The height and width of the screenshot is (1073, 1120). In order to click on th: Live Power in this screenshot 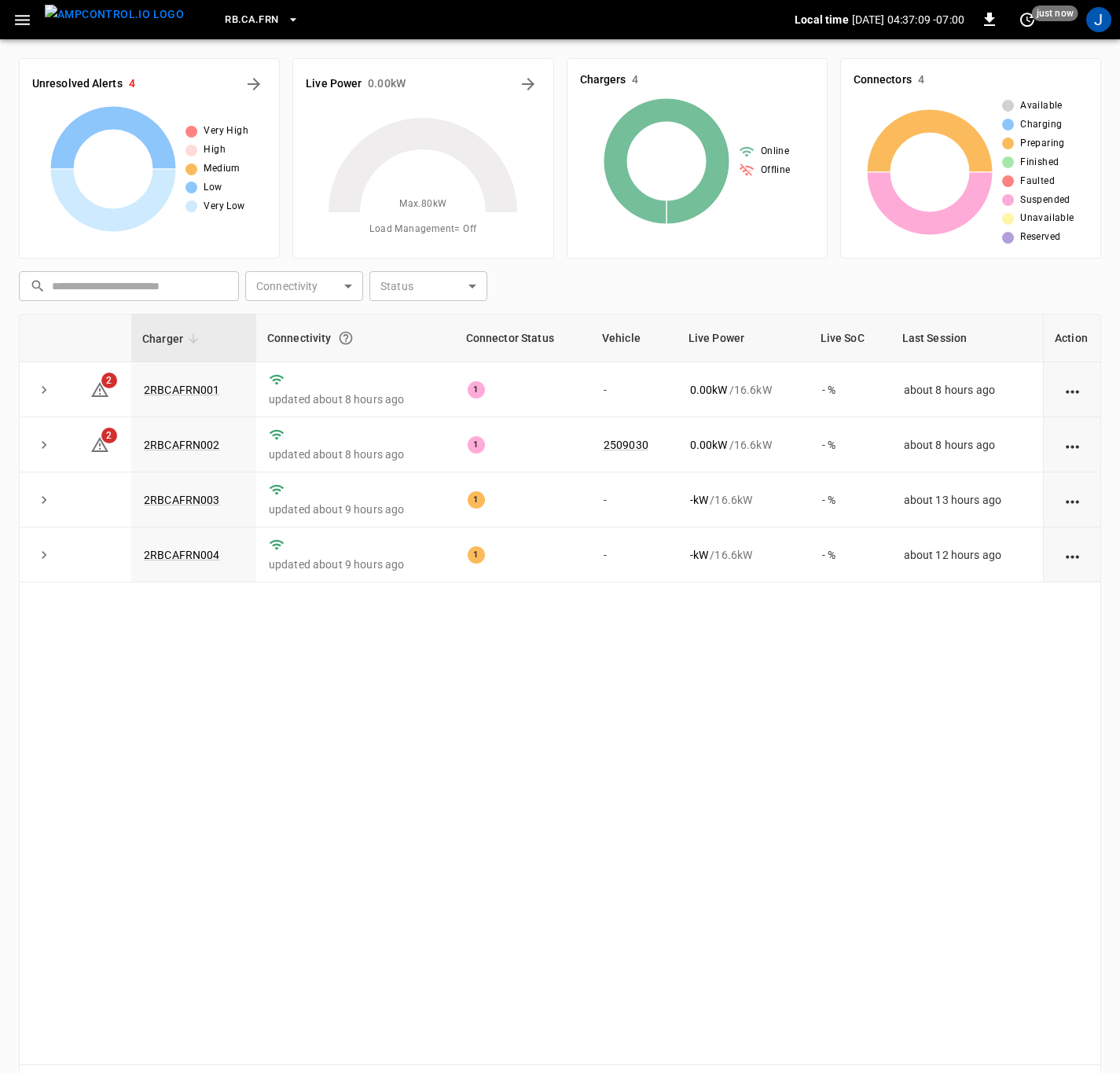, I will do `click(743, 338)`.